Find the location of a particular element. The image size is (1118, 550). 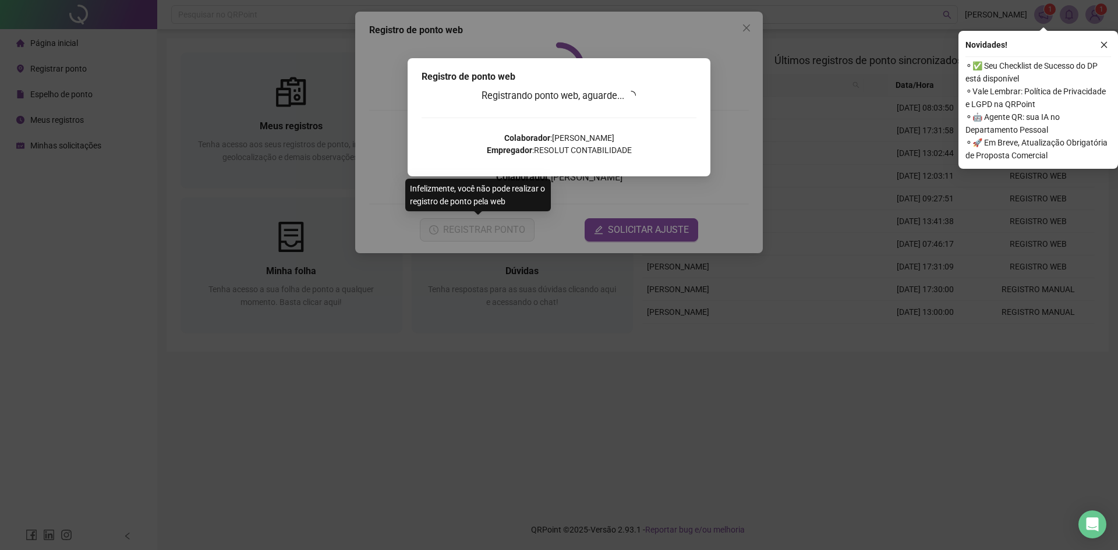

span: ⚬ ✅ Seu Checklist de Sucesso do DP está disponível is located at coordinates (1038, 72).